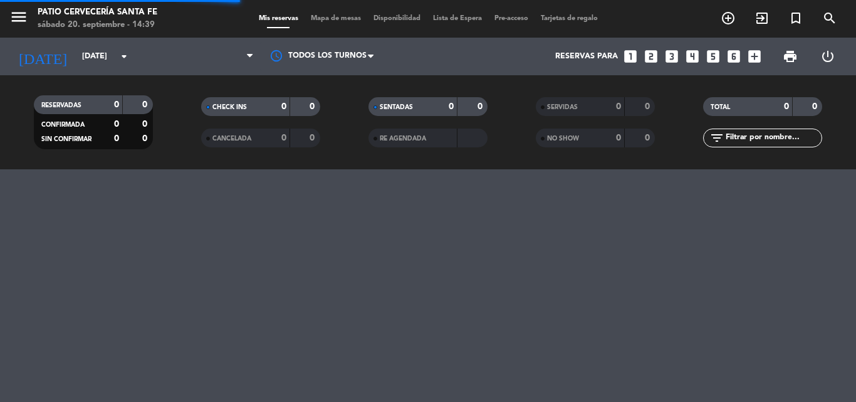 The width and height of the screenshot is (856, 402). What do you see at coordinates (720, 107) in the screenshot?
I see `span: TOTAL` at bounding box center [720, 107].